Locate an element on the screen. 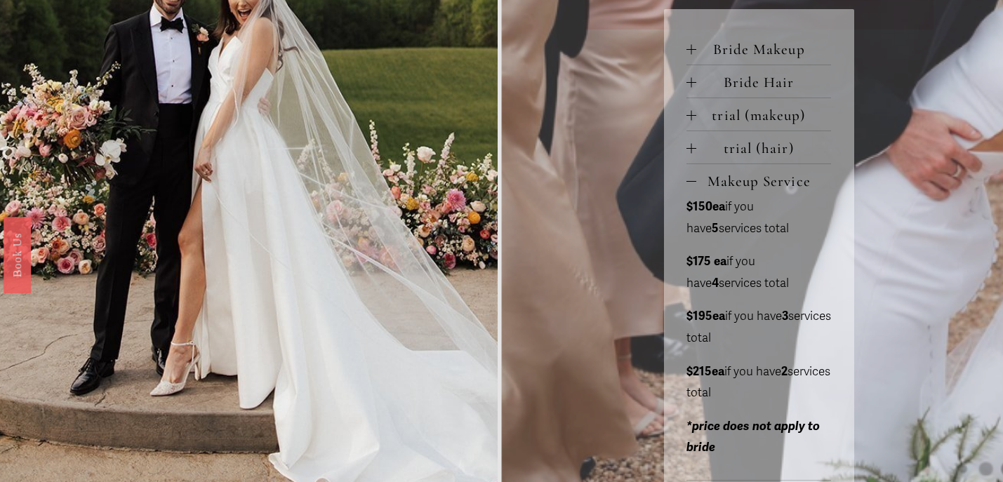 This screenshot has width=1003, height=482. span: trial (hair) is located at coordinates (763, 148).